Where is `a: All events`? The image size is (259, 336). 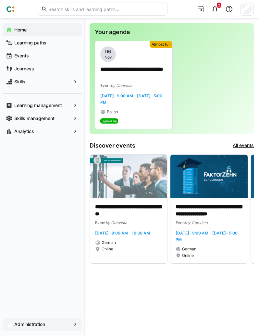
a: All events is located at coordinates (243, 146).